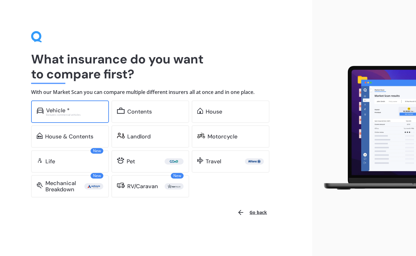  Describe the element at coordinates (213, 161) in the screenshot. I see `div: Travel` at that location.